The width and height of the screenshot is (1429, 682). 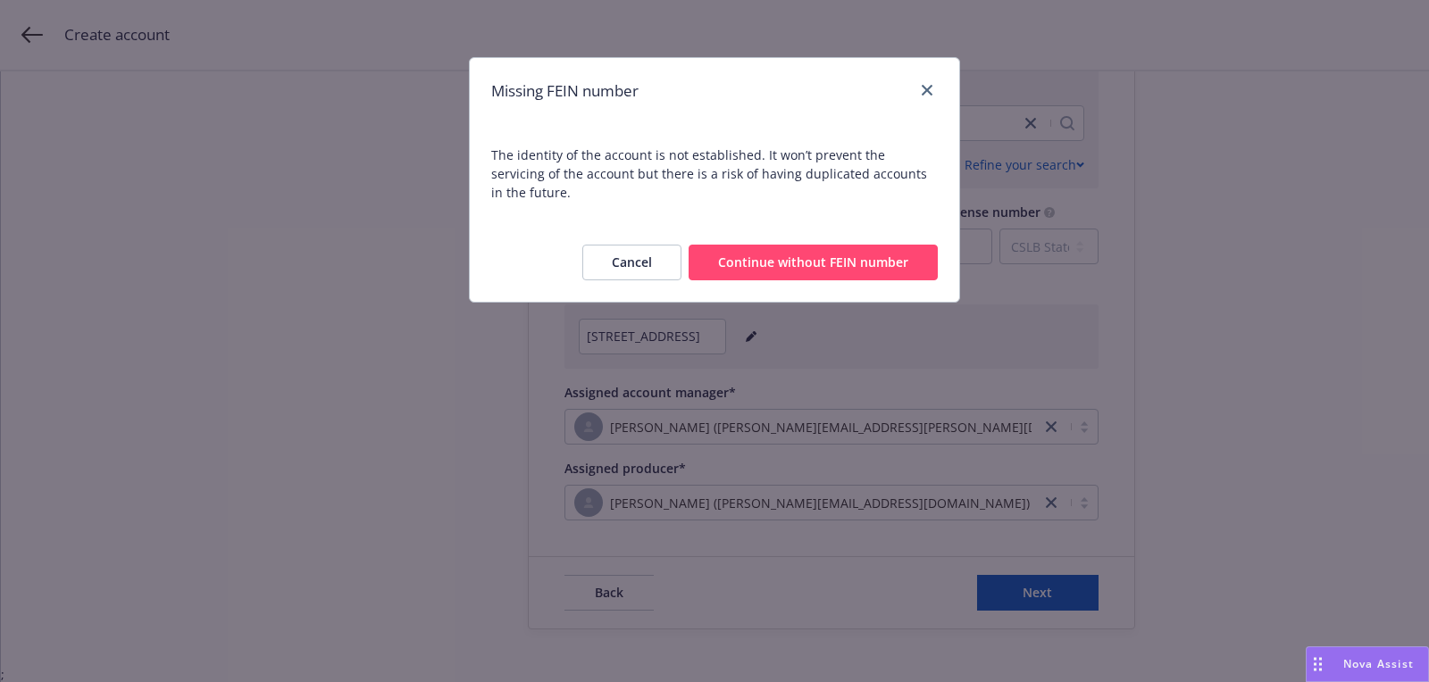 I want to click on button: Cancel, so click(x=631, y=263).